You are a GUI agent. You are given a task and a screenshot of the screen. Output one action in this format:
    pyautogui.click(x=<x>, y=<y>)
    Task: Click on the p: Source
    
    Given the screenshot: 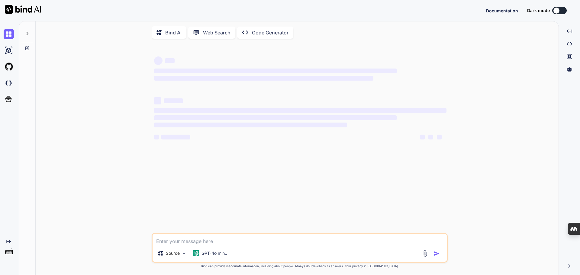 What is the action you would take?
    pyautogui.click(x=173, y=254)
    